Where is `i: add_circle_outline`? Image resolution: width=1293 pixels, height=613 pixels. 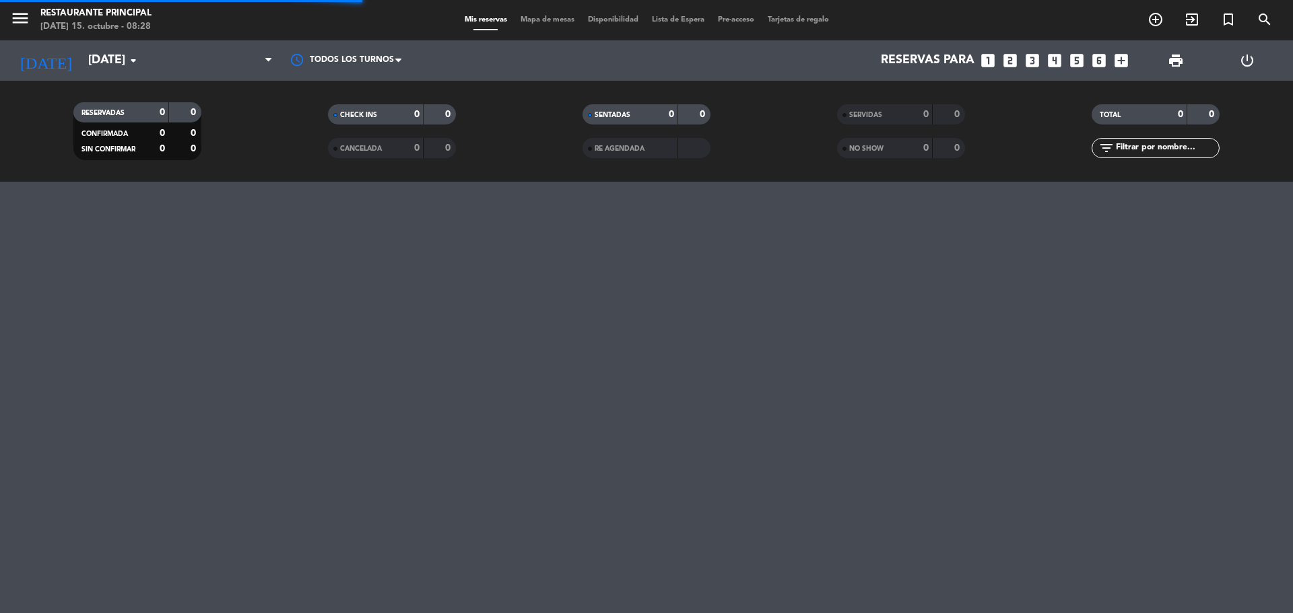 i: add_circle_outline is located at coordinates (1155, 20).